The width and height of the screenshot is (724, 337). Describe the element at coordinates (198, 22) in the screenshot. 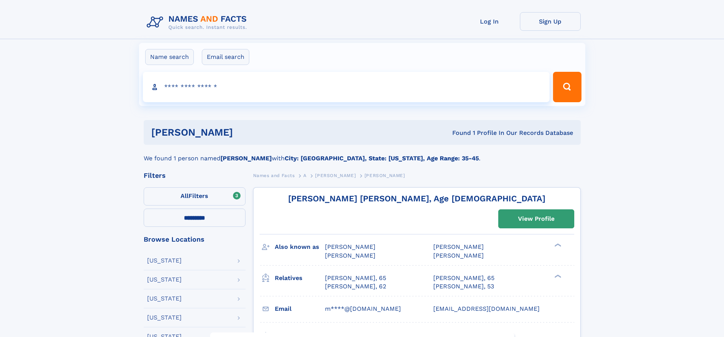

I see `img: Logo Names and Facts` at that location.